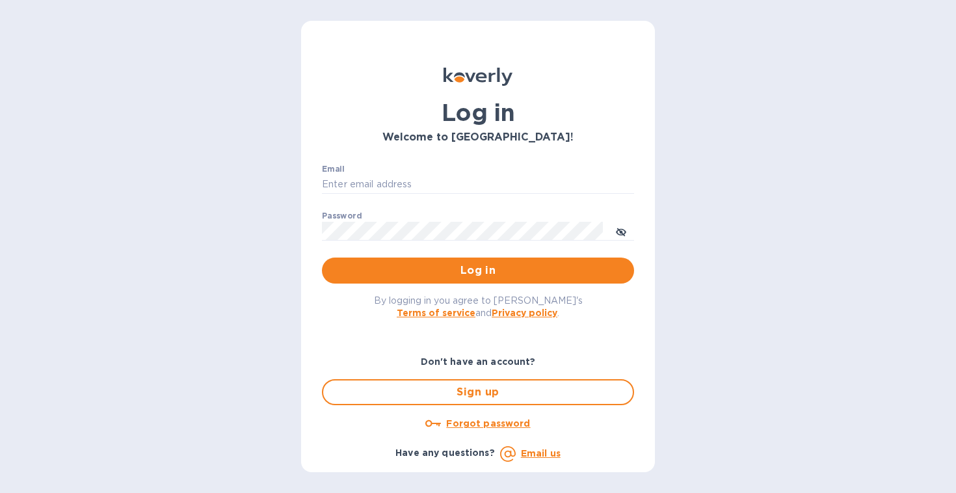 The image size is (956, 493). What do you see at coordinates (436, 313) in the screenshot?
I see `a: Terms of service` at bounding box center [436, 313].